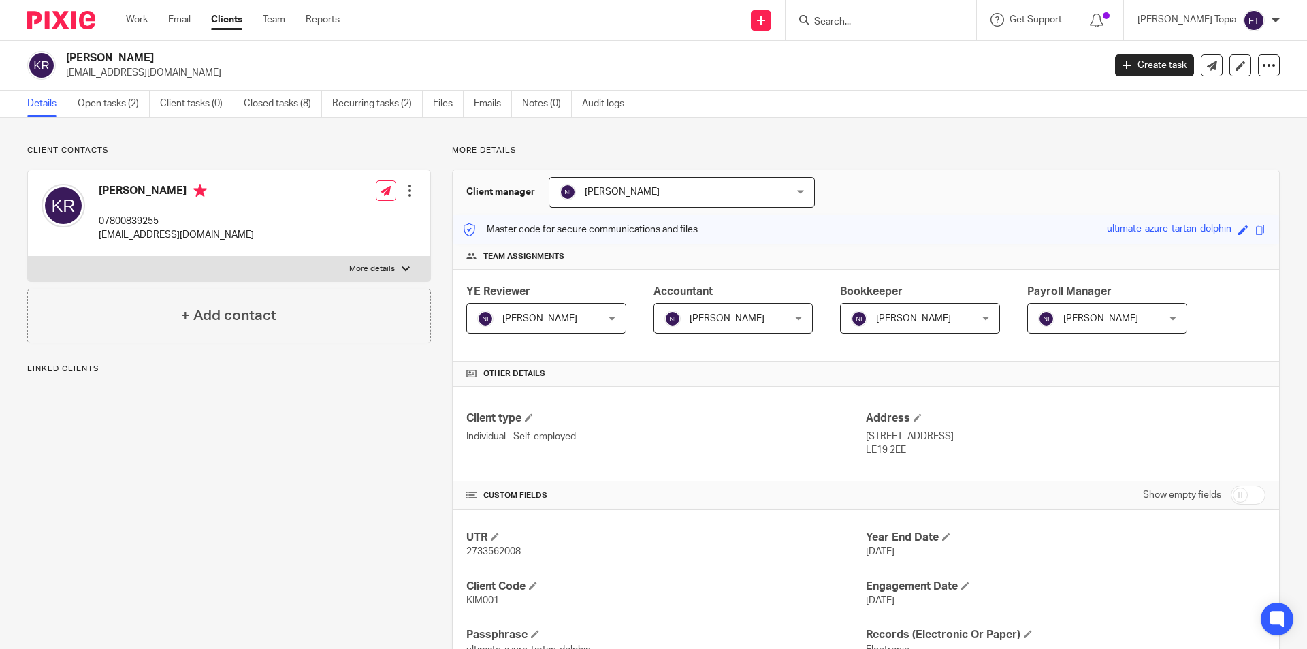 The height and width of the screenshot is (649, 1307). I want to click on span: Accountant, so click(683, 291).